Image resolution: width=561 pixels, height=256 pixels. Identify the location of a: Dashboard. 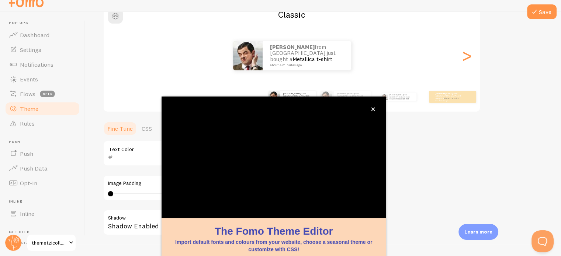
(42, 35).